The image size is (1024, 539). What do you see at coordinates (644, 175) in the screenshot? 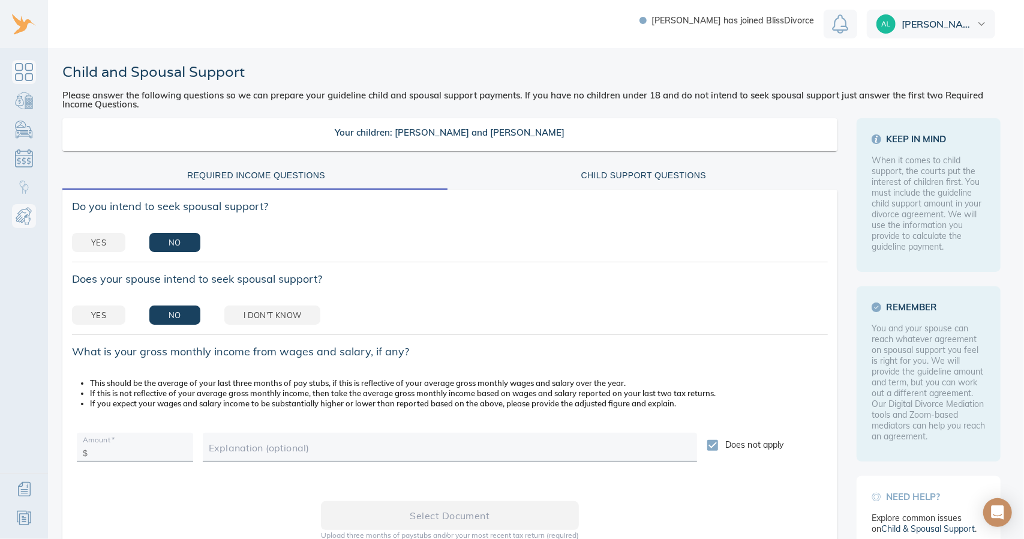
I see `div: Child Support Questions` at bounding box center [644, 175].